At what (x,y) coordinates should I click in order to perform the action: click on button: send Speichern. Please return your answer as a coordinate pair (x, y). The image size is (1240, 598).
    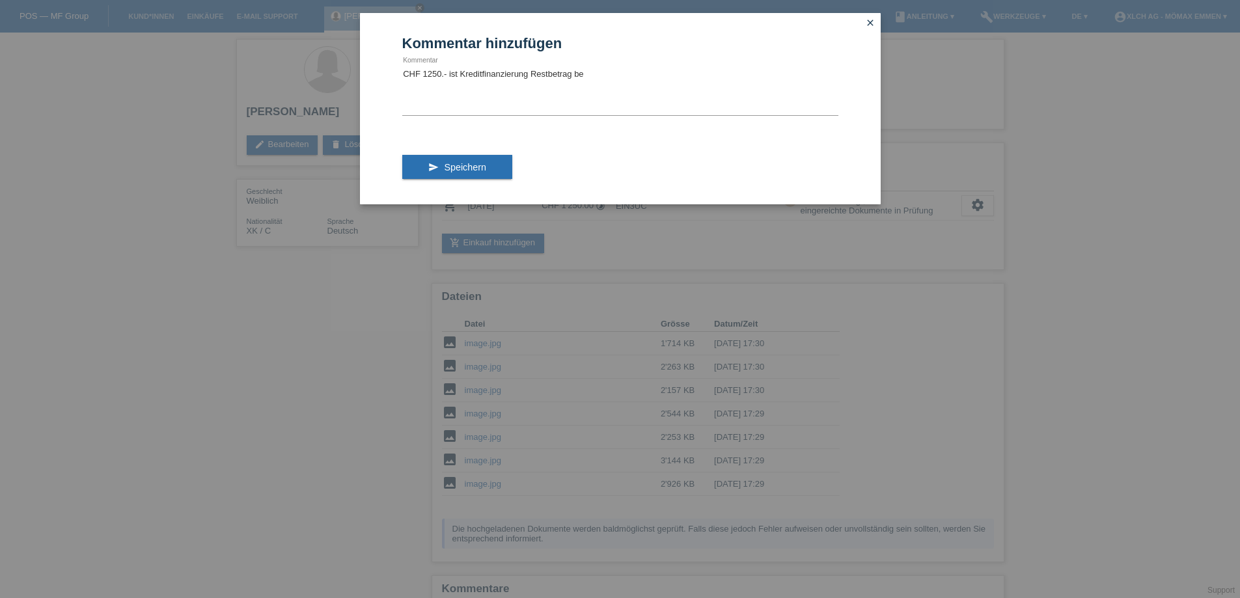
    Looking at the image, I should click on (457, 167).